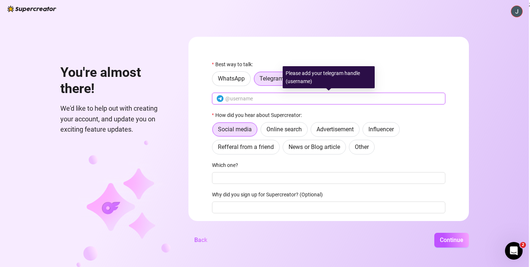  Describe the element at coordinates (259, 115) in the screenshot. I see `label: How did you hear about Supercreator:` at that location.